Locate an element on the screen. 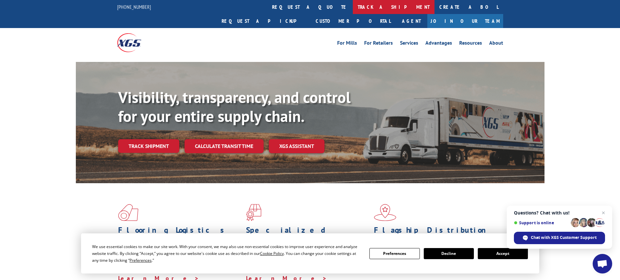 This screenshot has width=620, height=280. a: Calculate transit time is located at coordinates (224, 146).